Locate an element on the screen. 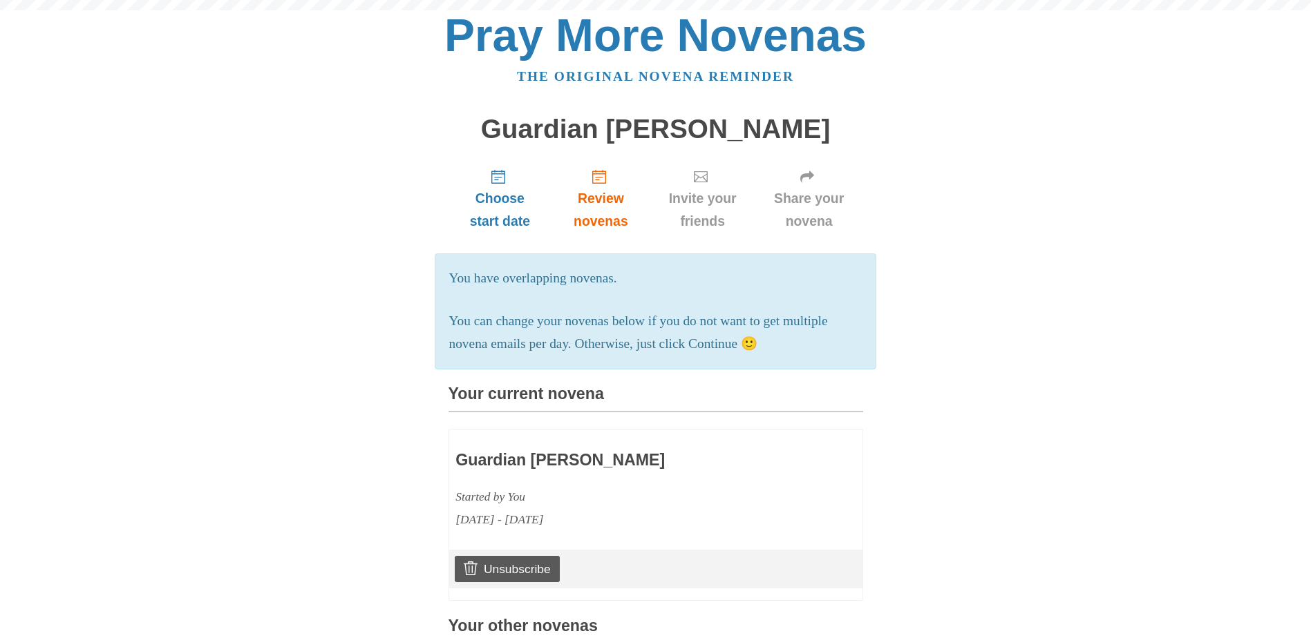 Image resolution: width=1311 pixels, height=638 pixels. a: Choose start date is located at coordinates (500, 198).